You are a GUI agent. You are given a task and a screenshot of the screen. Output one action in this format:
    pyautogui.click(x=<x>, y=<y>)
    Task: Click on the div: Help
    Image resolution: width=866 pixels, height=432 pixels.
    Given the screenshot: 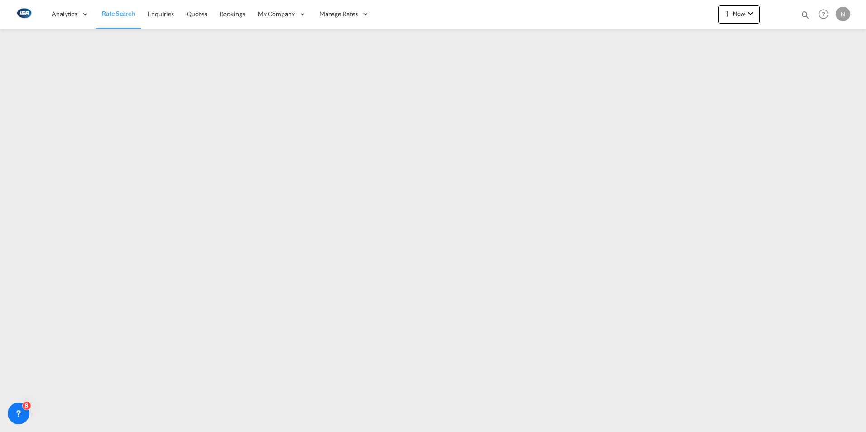 What is the action you would take?
    pyautogui.click(x=826, y=14)
    